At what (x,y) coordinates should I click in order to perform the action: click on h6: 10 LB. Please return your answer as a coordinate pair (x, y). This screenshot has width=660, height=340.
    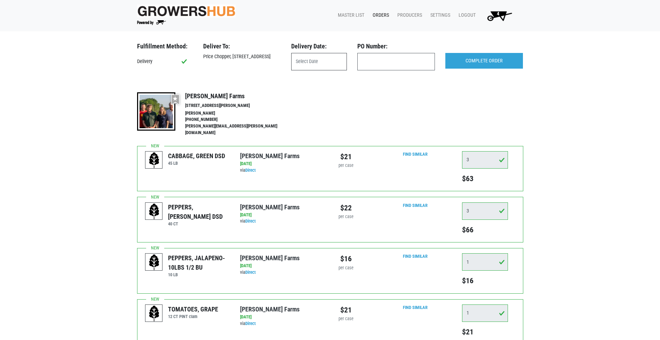
    Looking at the image, I should click on (199, 274).